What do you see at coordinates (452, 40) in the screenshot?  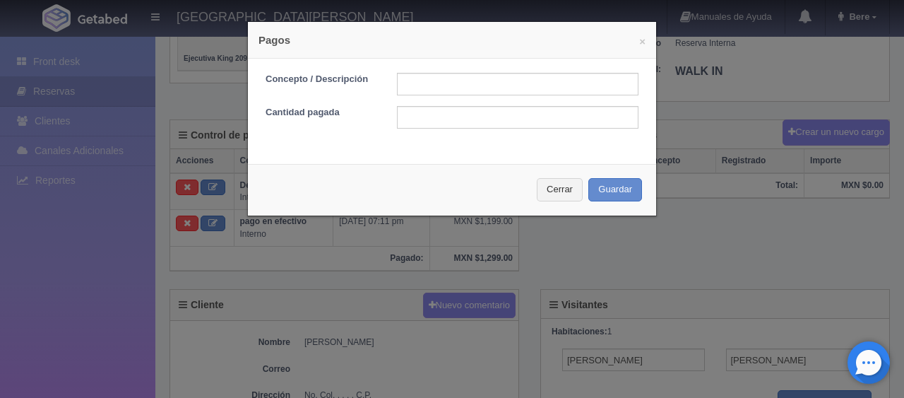 I see `h4: Pagos` at bounding box center [452, 40].